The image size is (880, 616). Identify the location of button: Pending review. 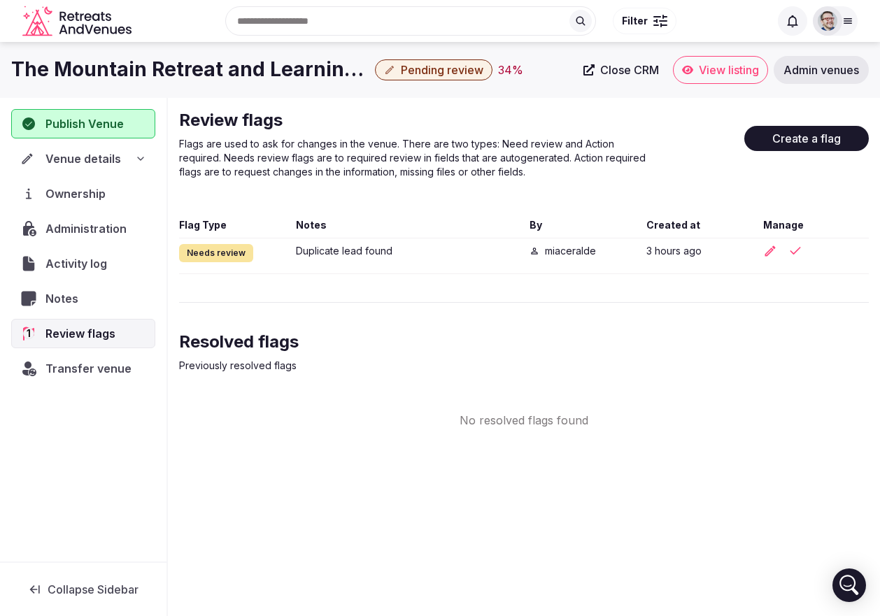
(434, 70).